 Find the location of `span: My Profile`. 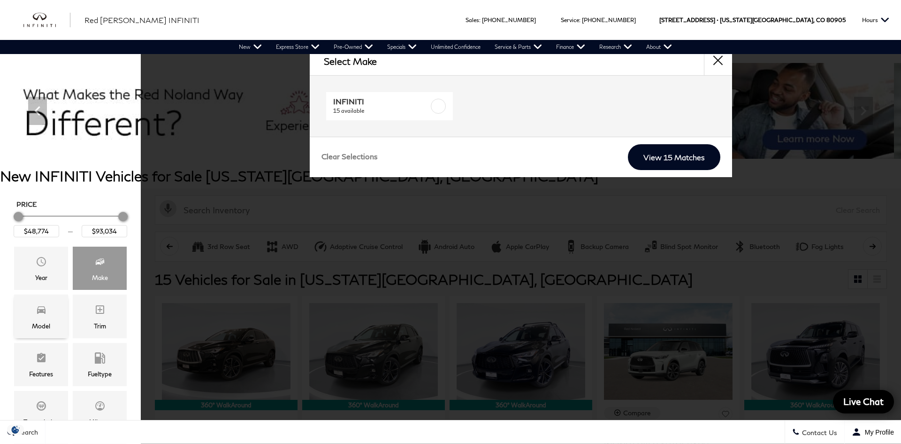

span: My Profile is located at coordinates (878, 432).